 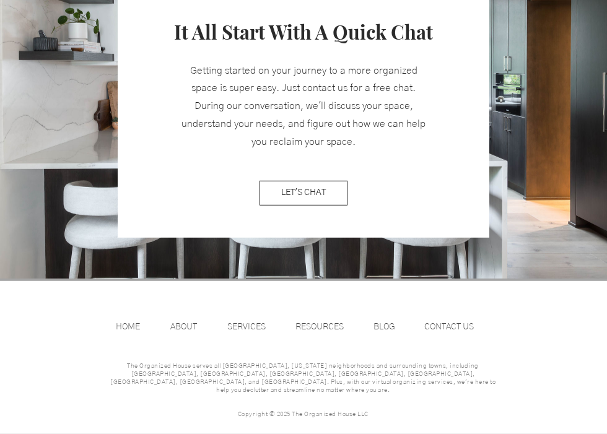 I want to click on span: LET'S CHAT, so click(x=304, y=193).